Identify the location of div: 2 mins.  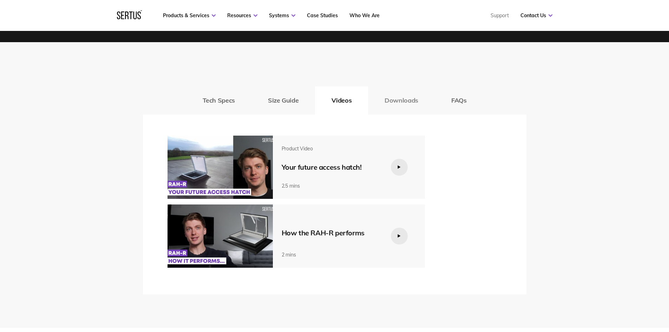
(331, 255).